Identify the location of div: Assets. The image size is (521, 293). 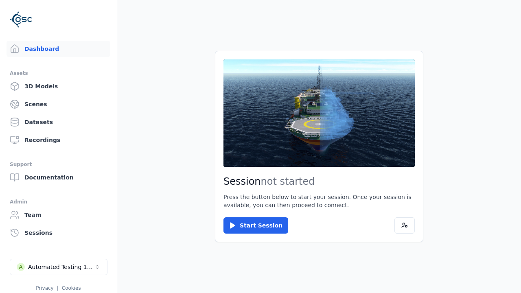
(58, 73).